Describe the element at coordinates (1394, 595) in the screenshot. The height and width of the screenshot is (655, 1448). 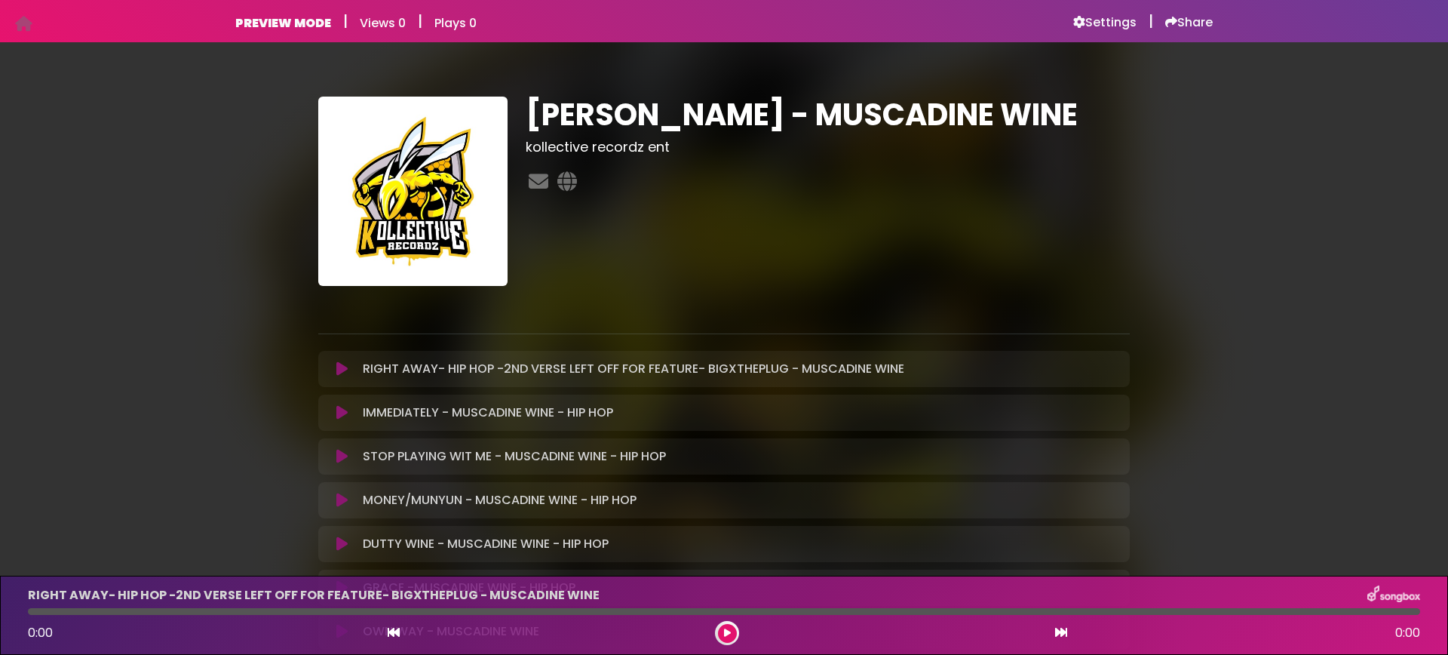
I see `img: songbox-logo-white.png` at that location.